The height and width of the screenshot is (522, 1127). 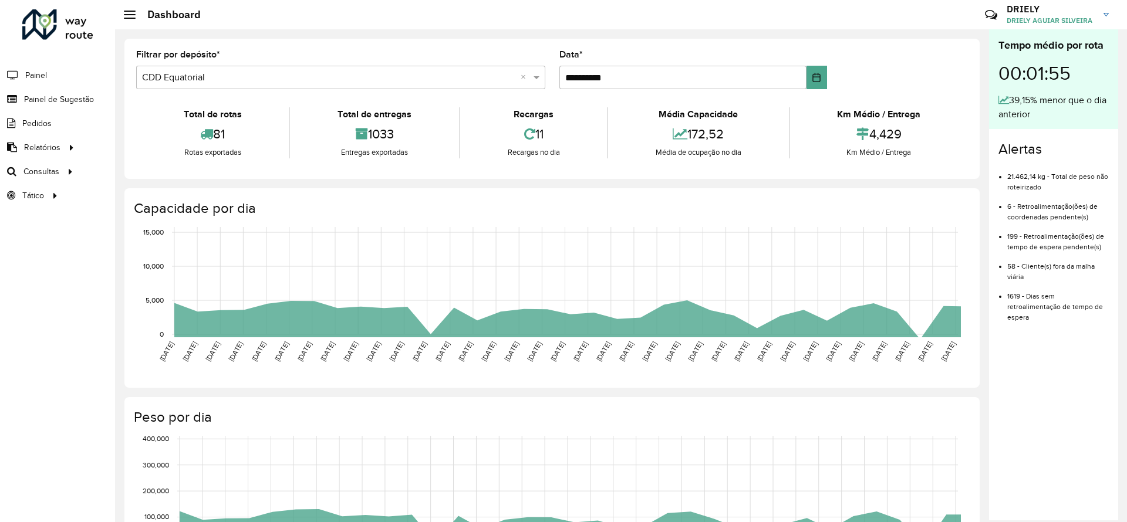 I want to click on li: 1619 - Dias sem retroalimentação de tempo de espera, so click(x=1058, y=302).